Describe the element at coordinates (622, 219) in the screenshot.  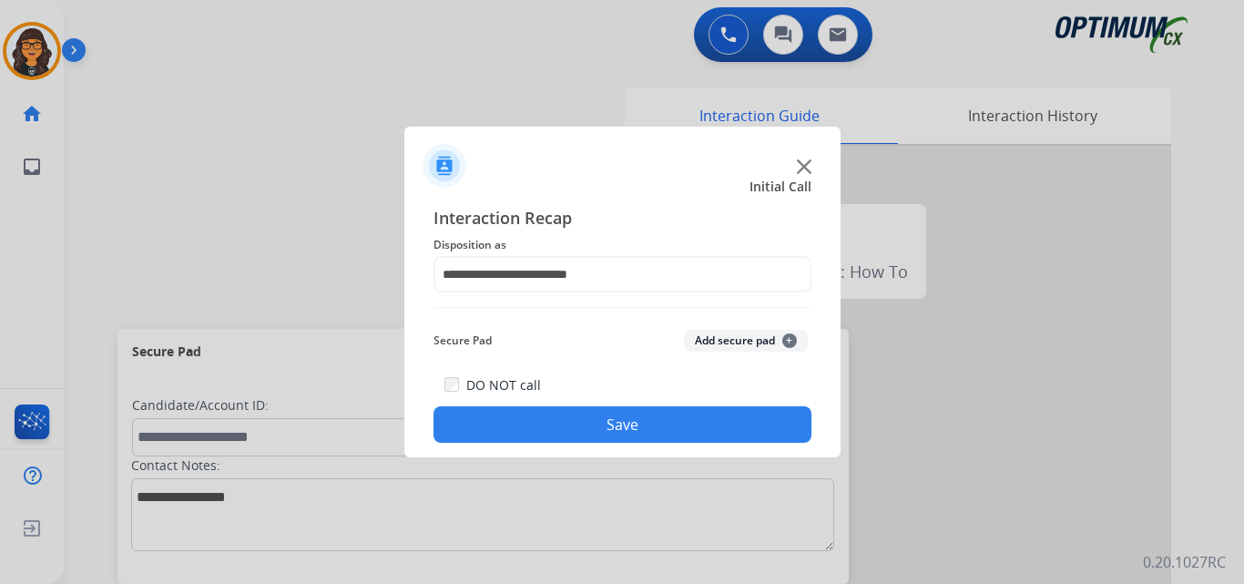
I see `span: Interaction Recap` at that location.